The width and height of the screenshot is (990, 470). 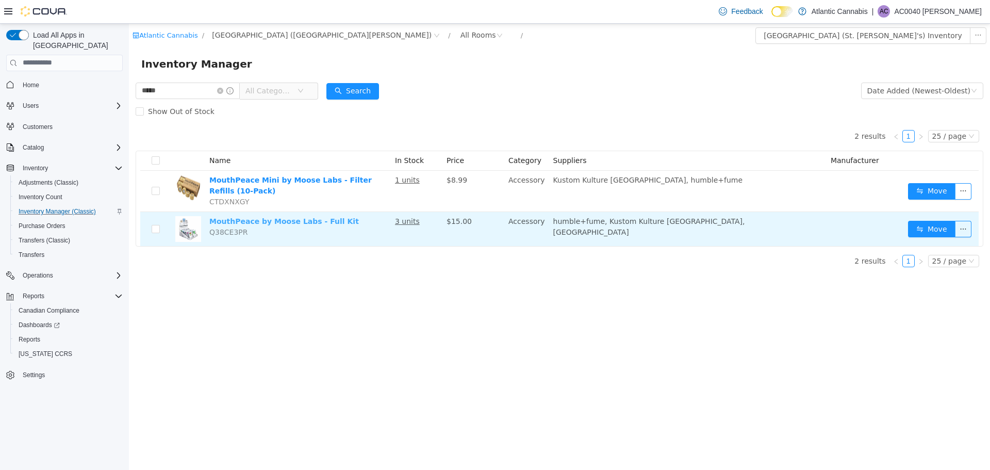 What do you see at coordinates (69, 354) in the screenshot?
I see `span: Washington CCRS` at bounding box center [69, 354].